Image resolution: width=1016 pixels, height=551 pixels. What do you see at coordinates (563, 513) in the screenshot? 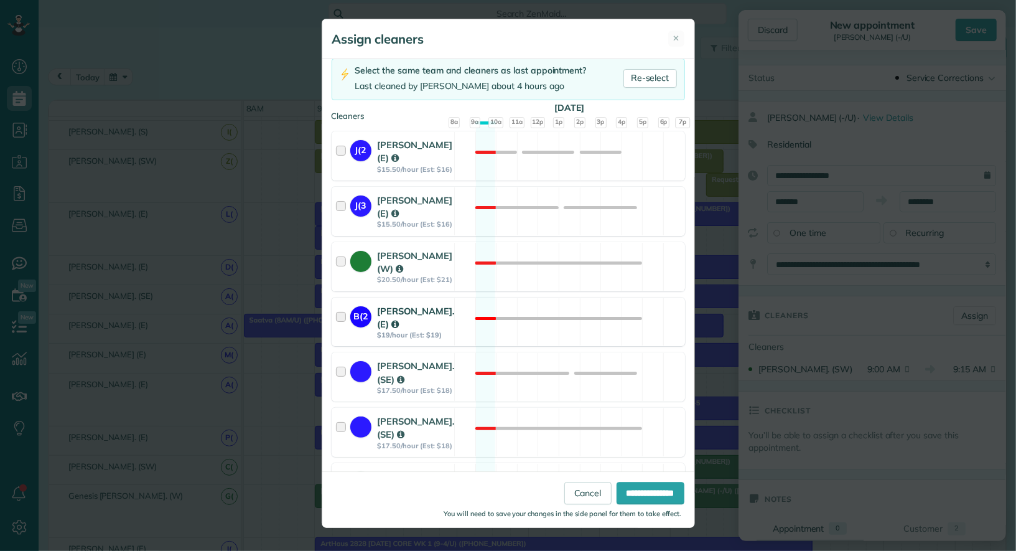
I see `small: You will need to save your changes in the side panel for them to take effect.` at bounding box center [563, 513].